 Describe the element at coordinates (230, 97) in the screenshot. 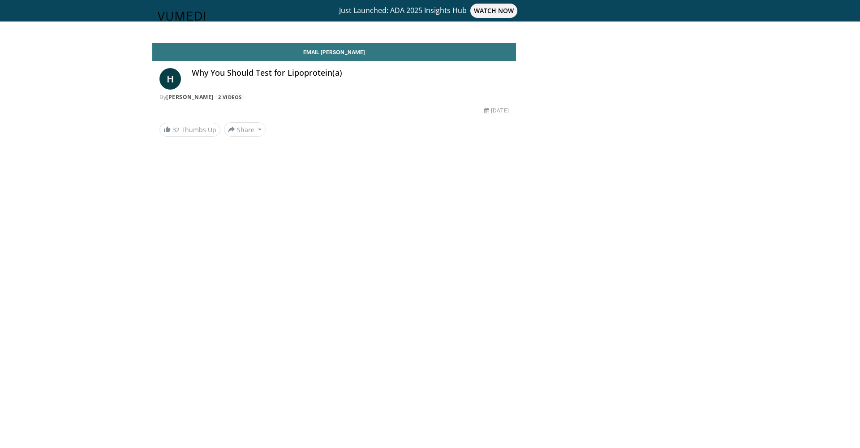

I see `a: 2 Videos` at that location.